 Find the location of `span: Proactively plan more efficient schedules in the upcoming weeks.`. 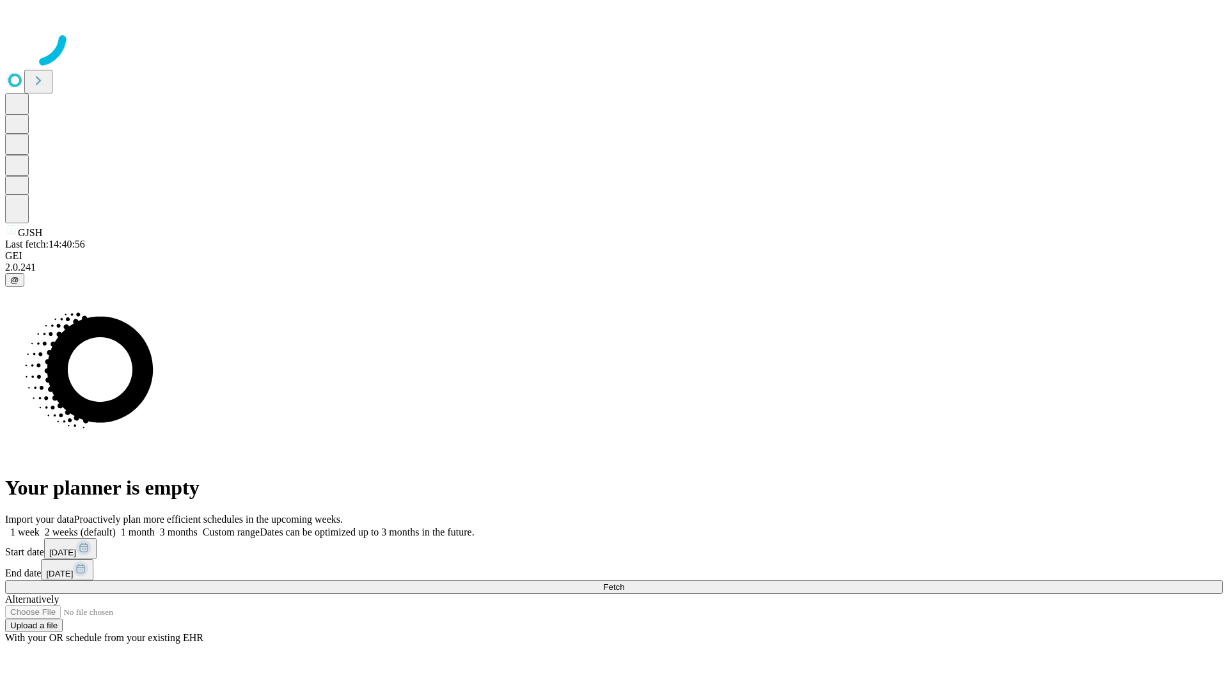

span: Proactively plan more efficient schedules in the upcoming weeks. is located at coordinates (208, 519).